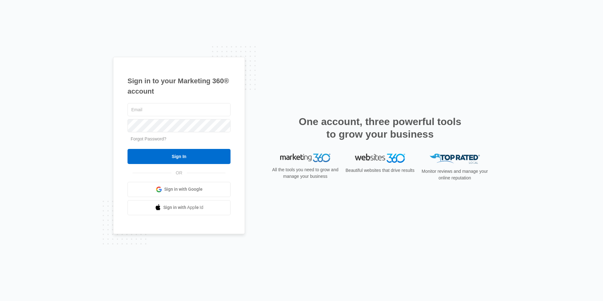  Describe the element at coordinates (455, 175) in the screenshot. I see `p: Monitor reviews and manage your online reputation` at that location.